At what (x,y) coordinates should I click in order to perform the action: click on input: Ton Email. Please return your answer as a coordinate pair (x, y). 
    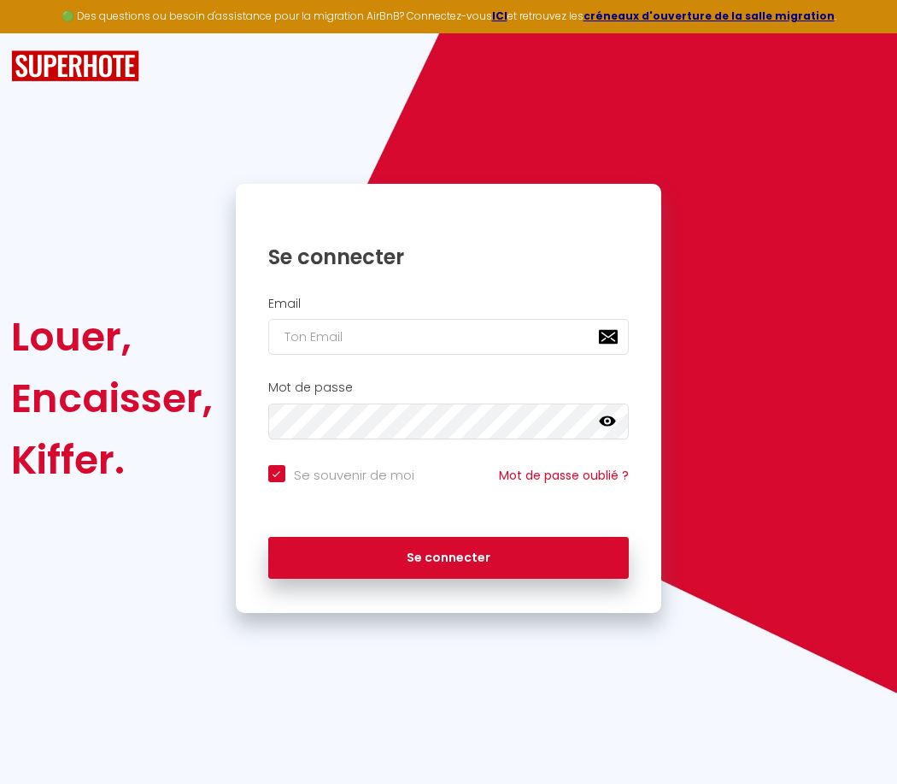
    Looking at the image, I should click on (449, 337).